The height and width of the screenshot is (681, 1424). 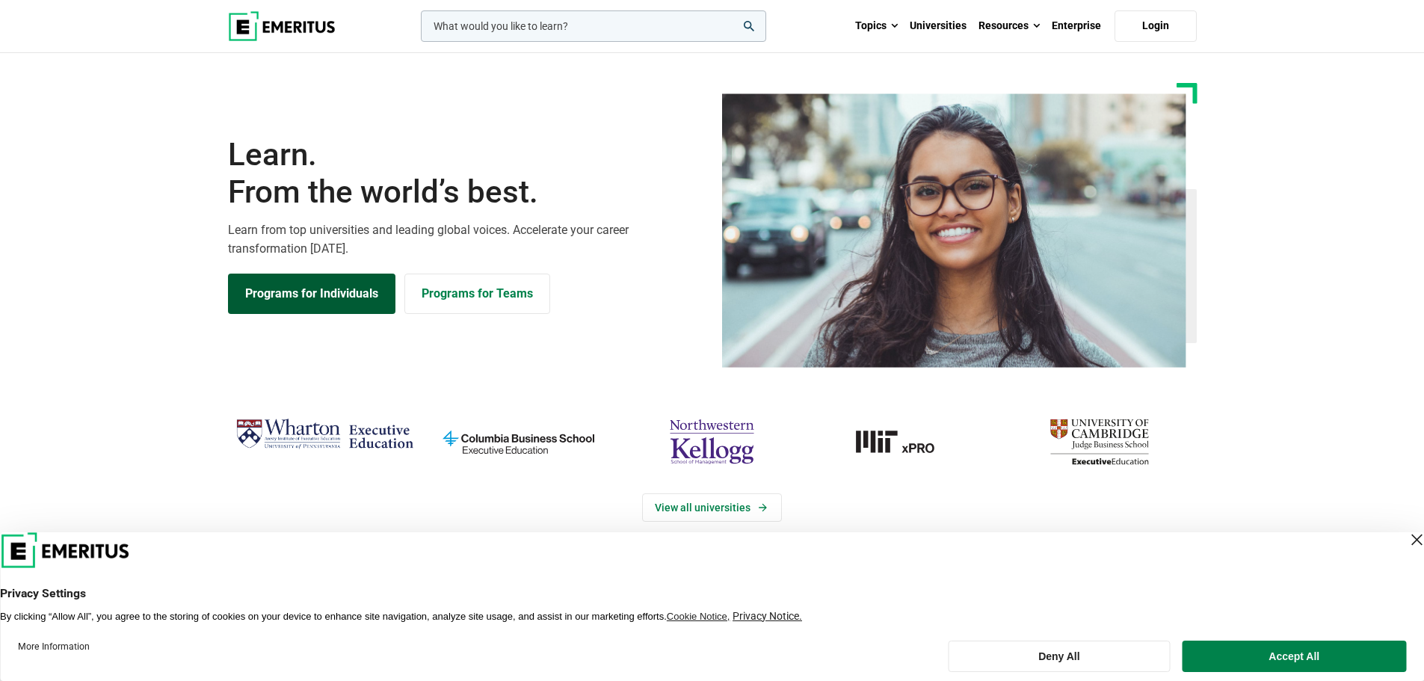 I want to click on a: Wharton Executive Education, so click(x=324, y=434).